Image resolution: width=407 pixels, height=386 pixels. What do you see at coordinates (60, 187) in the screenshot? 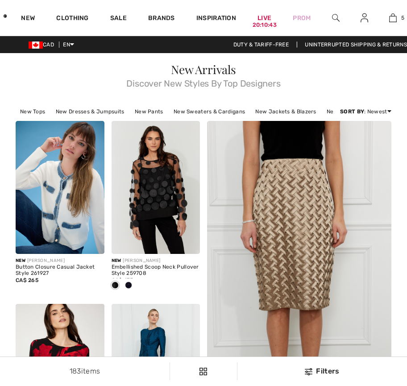
I see `a: Button Closure Casual Jacket Style 261927. Winter white/indigo` at bounding box center [60, 187].